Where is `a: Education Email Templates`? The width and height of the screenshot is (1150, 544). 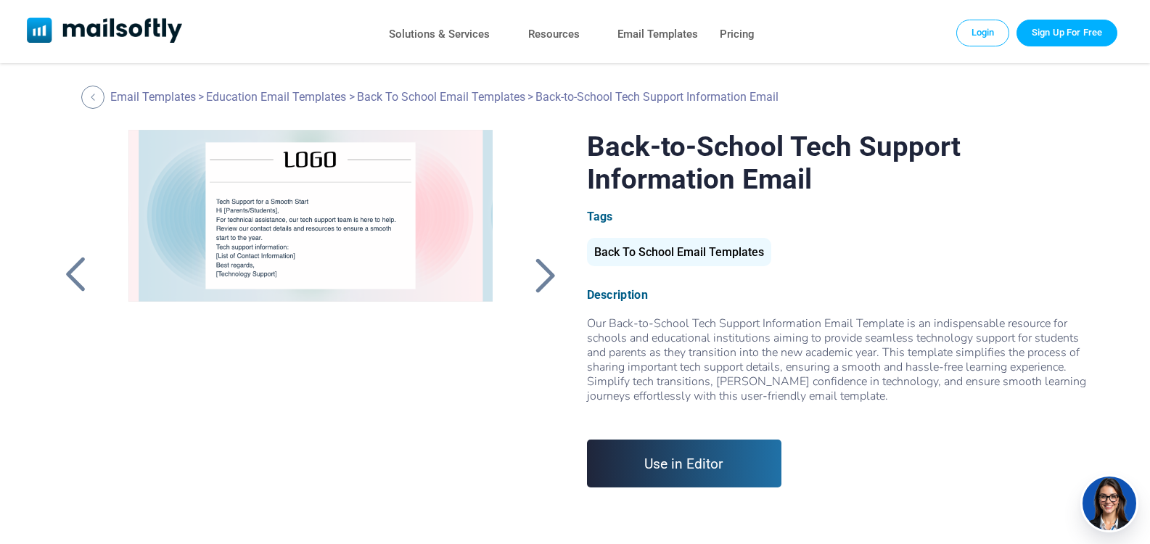 a: Education Email Templates is located at coordinates (276, 97).